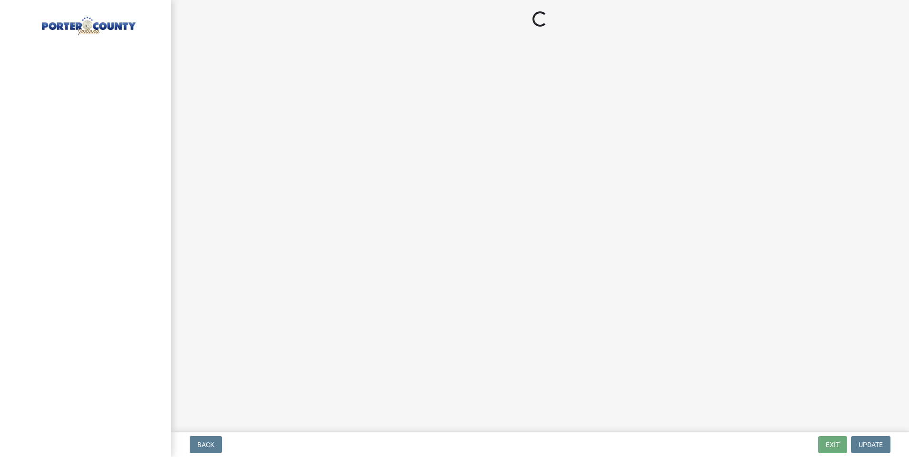  I want to click on img: Porter County, Indiana, so click(87, 23).